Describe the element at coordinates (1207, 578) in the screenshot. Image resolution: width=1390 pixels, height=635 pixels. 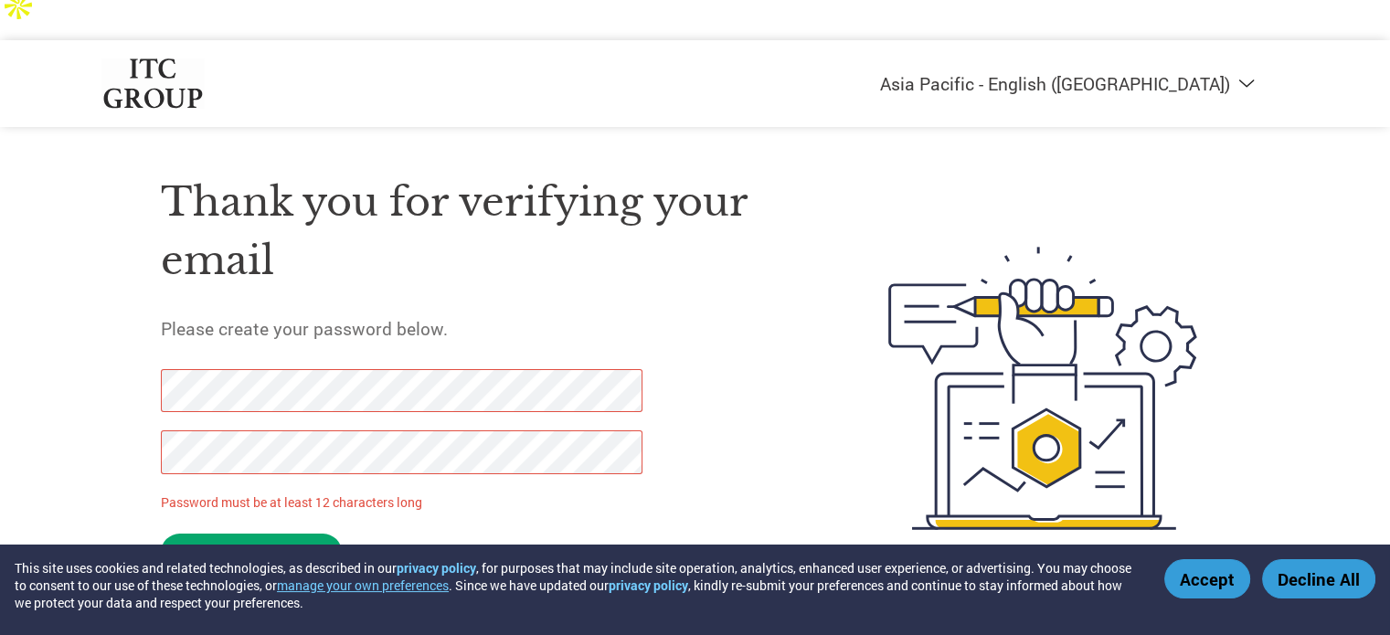
I see `button: Accept` at that location.